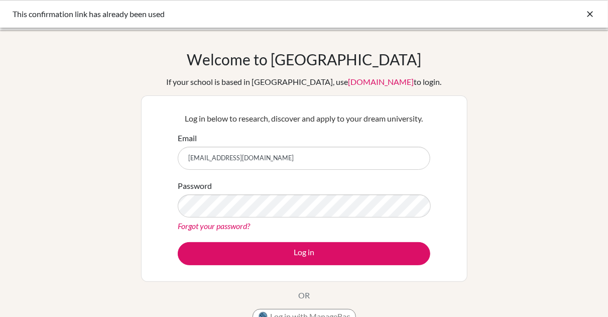 This screenshot has height=317, width=608. I want to click on p: Log in below to research, discover and apply to your dream university., so click(304, 118).